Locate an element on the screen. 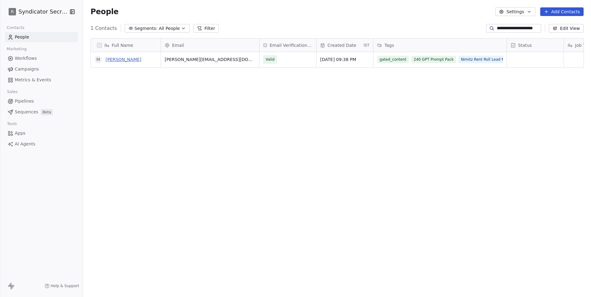  div: Email Verification Status is located at coordinates (288, 45).